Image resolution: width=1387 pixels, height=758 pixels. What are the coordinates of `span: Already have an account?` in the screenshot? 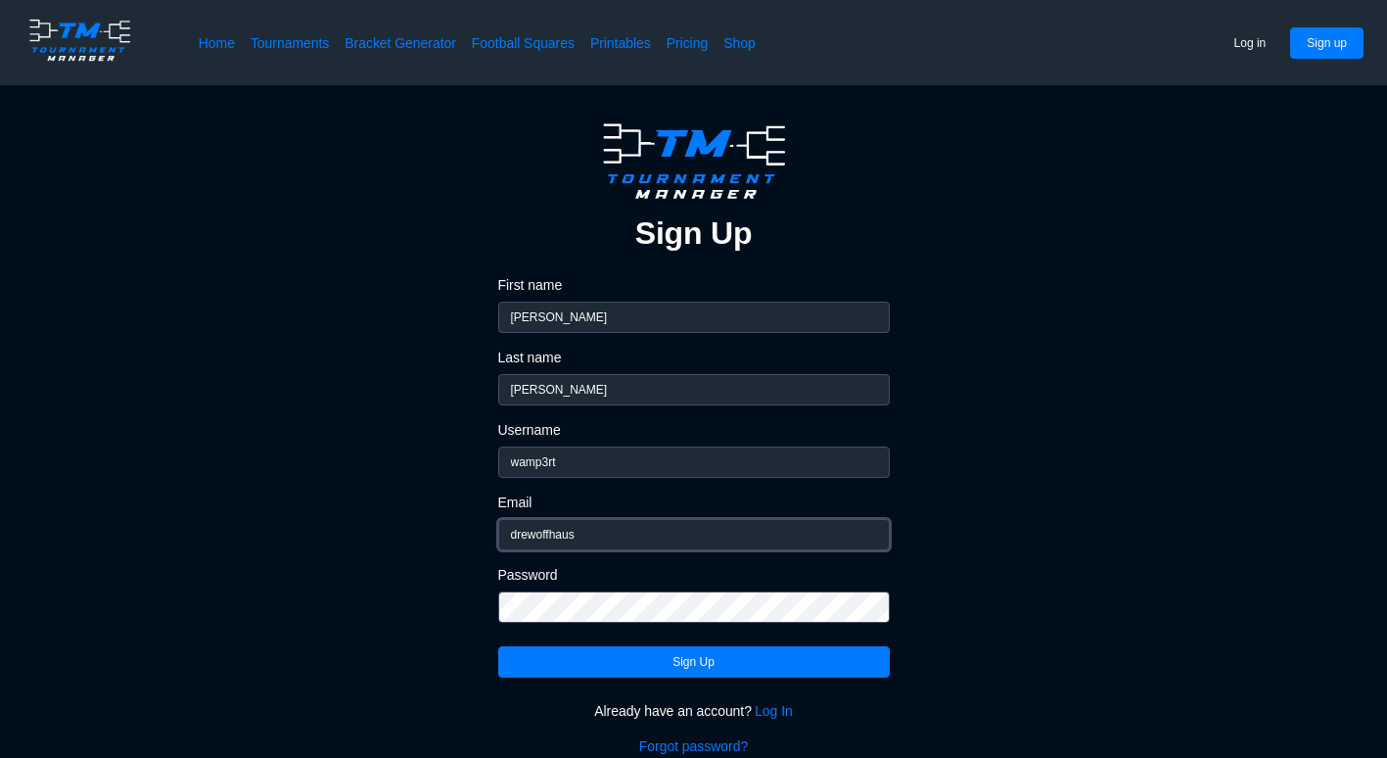 It's located at (673, 711).